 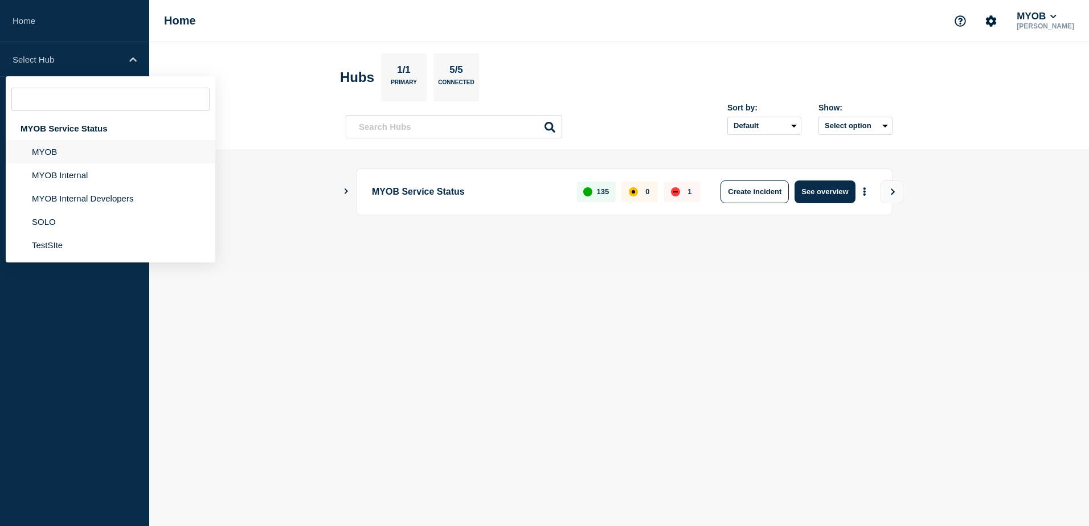 I want to click on p: 1, so click(x=689, y=191).